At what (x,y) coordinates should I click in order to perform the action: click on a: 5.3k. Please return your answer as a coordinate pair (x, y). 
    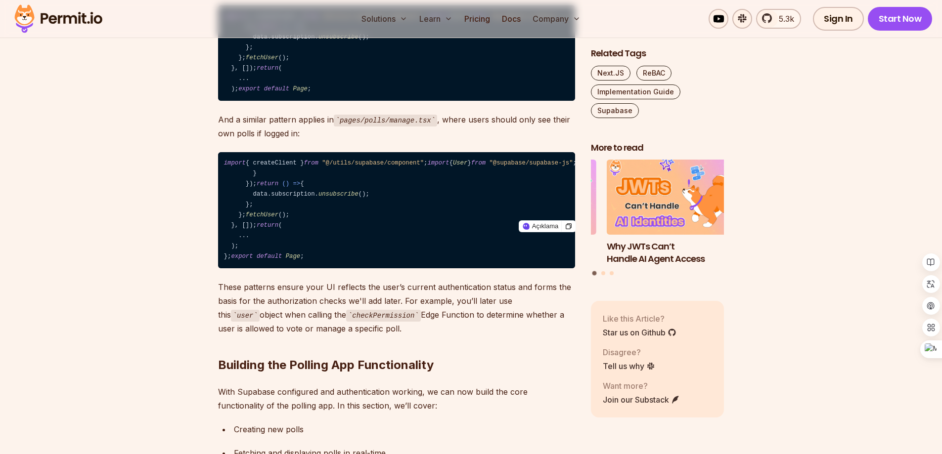
    Looking at the image, I should click on (778, 19).